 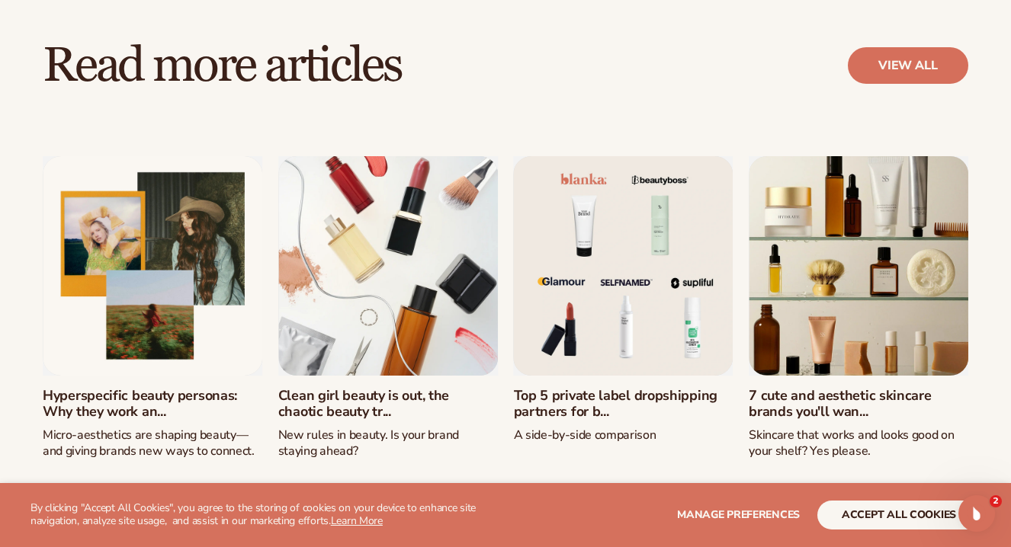 I want to click on span: Manage preferences, so click(x=738, y=515).